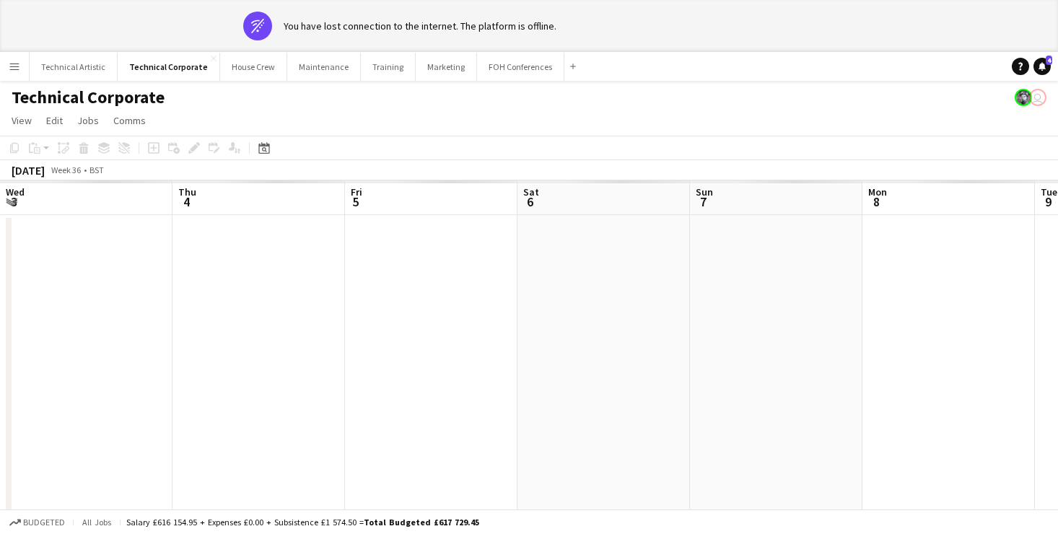 This screenshot has height=534, width=1058. I want to click on span: View, so click(22, 121).